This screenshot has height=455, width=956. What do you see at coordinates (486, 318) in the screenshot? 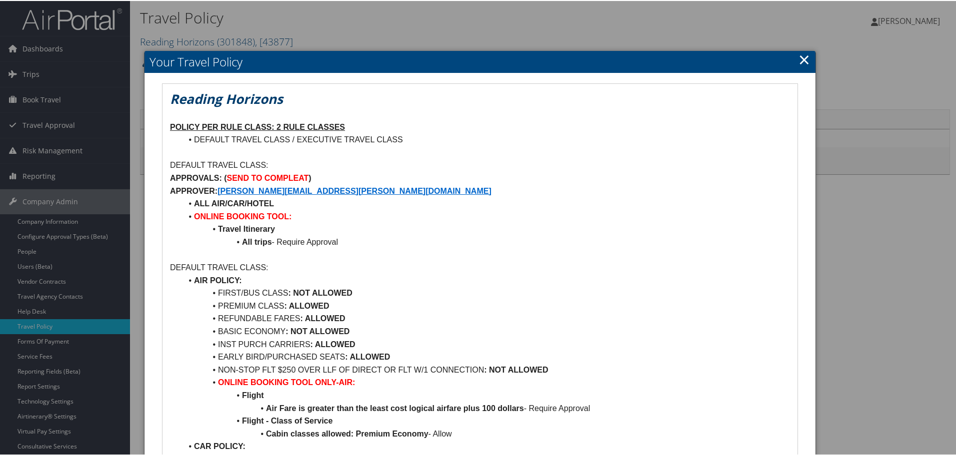
I see `li: REFUNDABLE FARES` at bounding box center [486, 318].